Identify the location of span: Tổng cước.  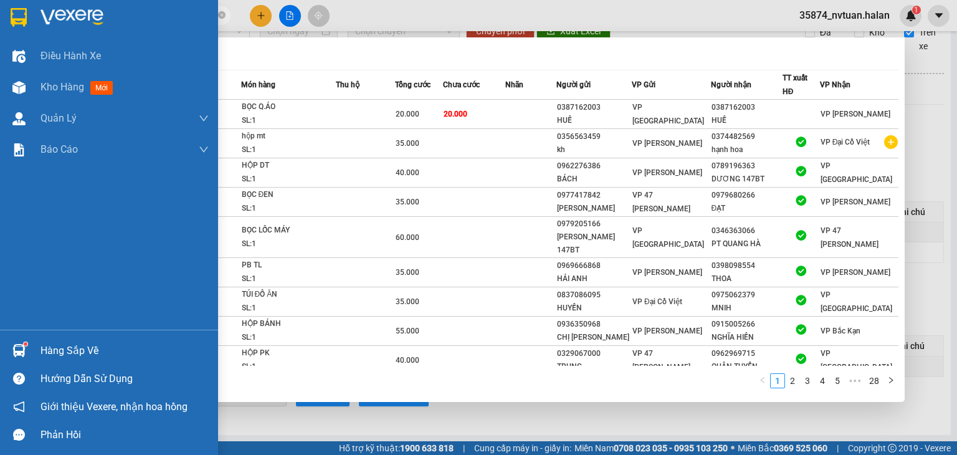
(412, 85).